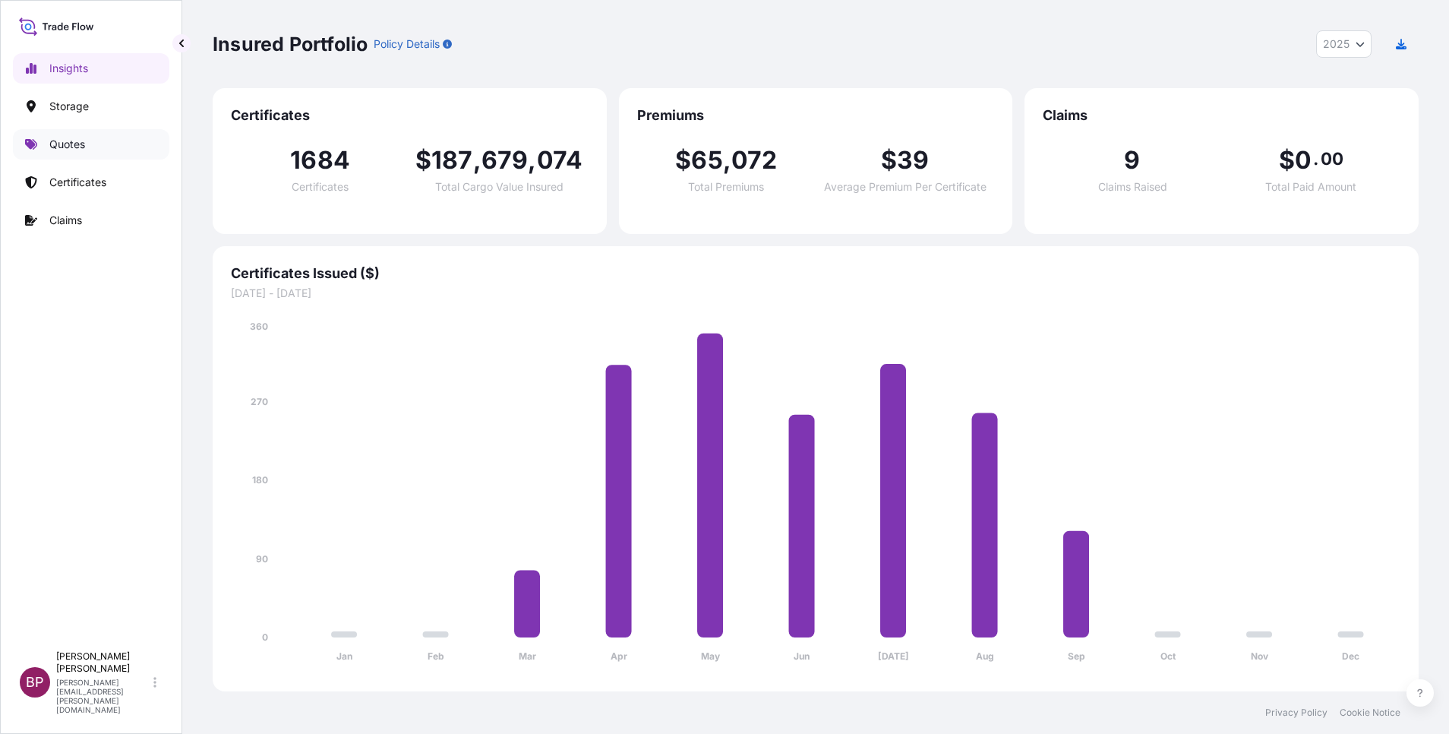 This screenshot has height=734, width=1449. I want to click on tspan: 0, so click(265, 636).